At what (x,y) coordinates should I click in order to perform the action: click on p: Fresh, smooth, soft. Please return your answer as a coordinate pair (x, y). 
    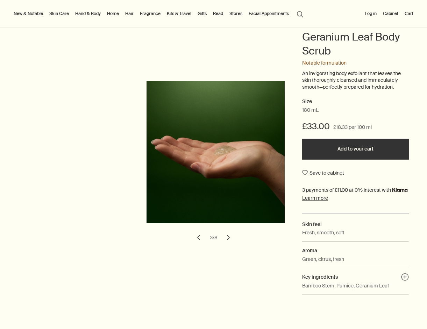
    Looking at the image, I should click on (323, 233).